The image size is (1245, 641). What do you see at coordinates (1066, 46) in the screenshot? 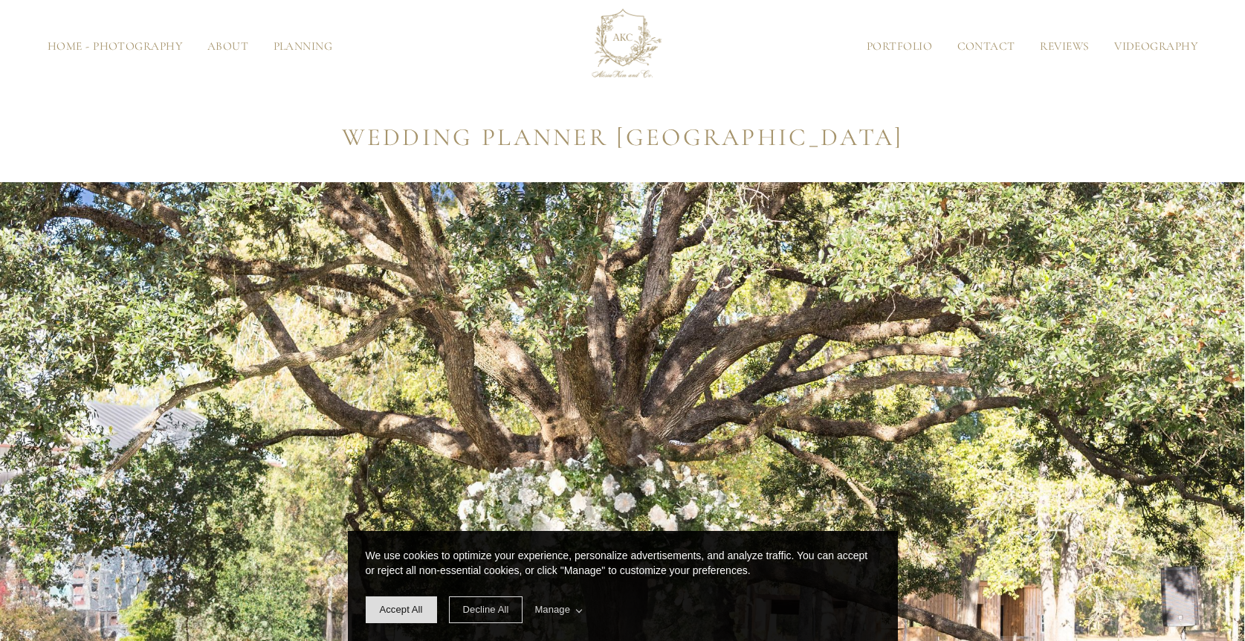
I see `a: Reviews` at bounding box center [1066, 46].